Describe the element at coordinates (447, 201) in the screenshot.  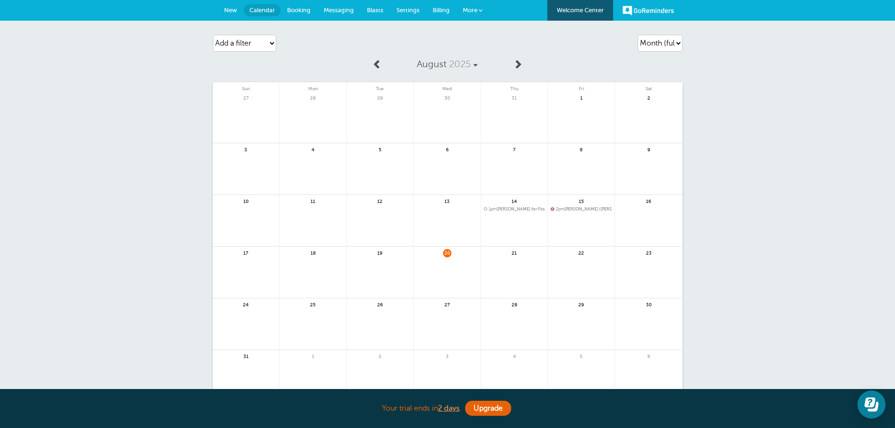
I see `span: 13` at that location.